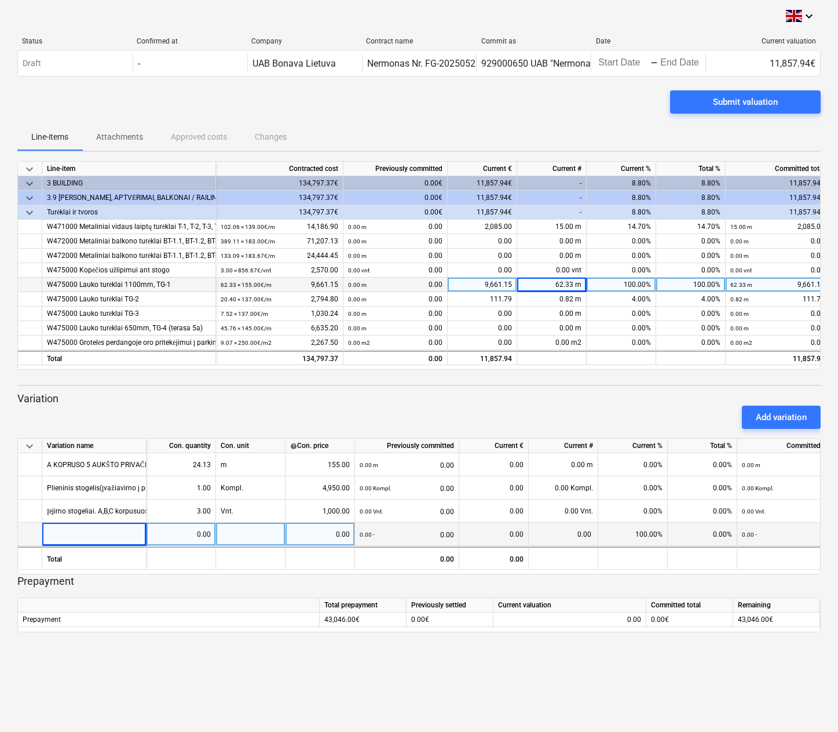  Describe the element at coordinates (552, 227) in the screenshot. I see `div: 15.00 m` at that location.